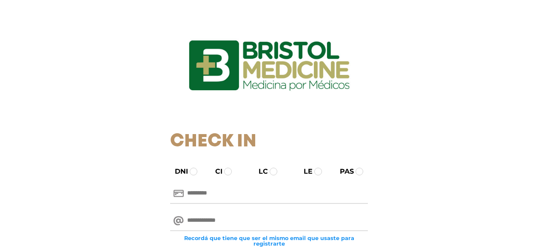 The width and height of the screenshot is (538, 249). What do you see at coordinates (269, 66) in the screenshot?
I see `img: logo_ingresarbristol.jpg` at bounding box center [269, 66].